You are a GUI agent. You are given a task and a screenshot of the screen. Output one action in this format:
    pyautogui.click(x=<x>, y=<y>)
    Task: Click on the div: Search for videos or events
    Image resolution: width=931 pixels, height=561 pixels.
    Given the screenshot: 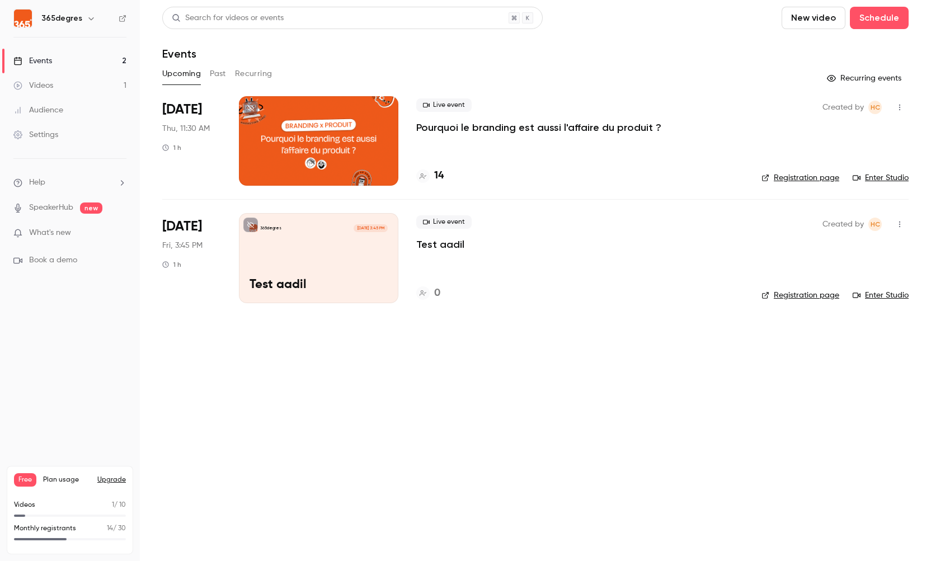 What is the action you would take?
    pyautogui.click(x=228, y=18)
    